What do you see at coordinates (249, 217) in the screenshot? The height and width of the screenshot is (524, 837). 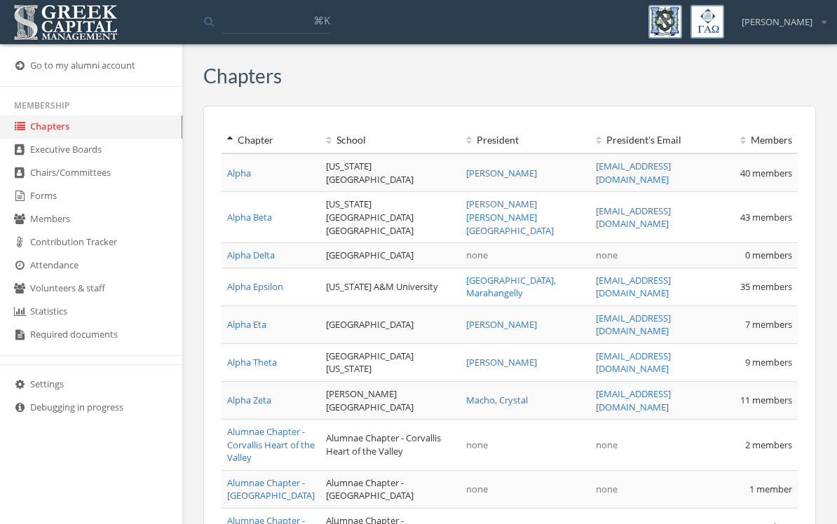 I see `a: Alpha Beta` at bounding box center [249, 217].